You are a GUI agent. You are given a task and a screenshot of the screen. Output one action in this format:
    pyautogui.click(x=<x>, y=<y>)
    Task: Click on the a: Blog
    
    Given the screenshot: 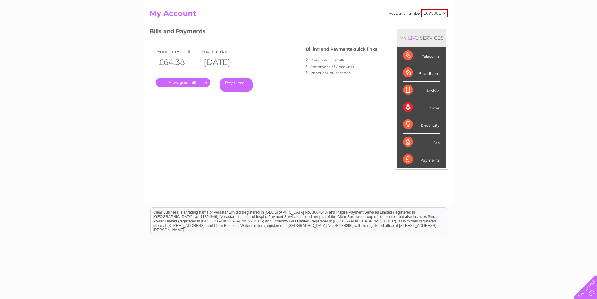 What is the action you would take?
    pyautogui.click(x=547, y=29)
    